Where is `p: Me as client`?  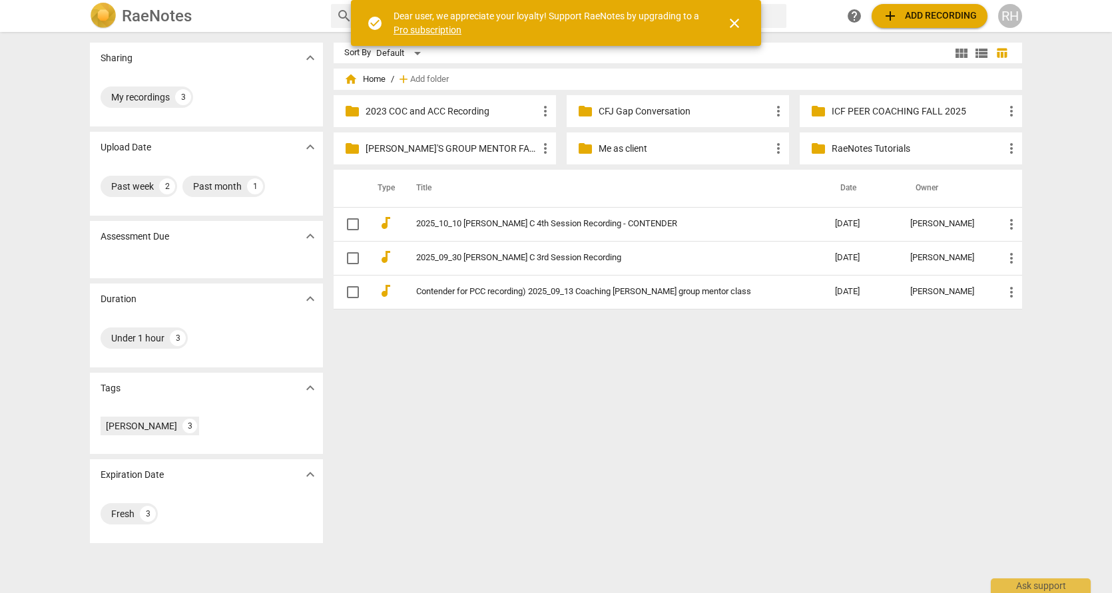
p: Me as client is located at coordinates (685, 149).